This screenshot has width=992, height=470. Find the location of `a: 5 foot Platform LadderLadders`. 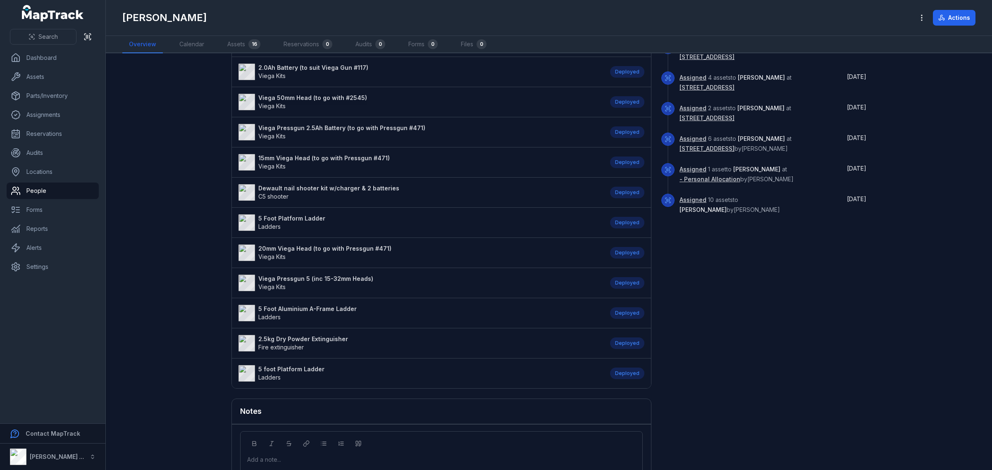

a: 5 foot Platform LadderLadders is located at coordinates (420, 373).